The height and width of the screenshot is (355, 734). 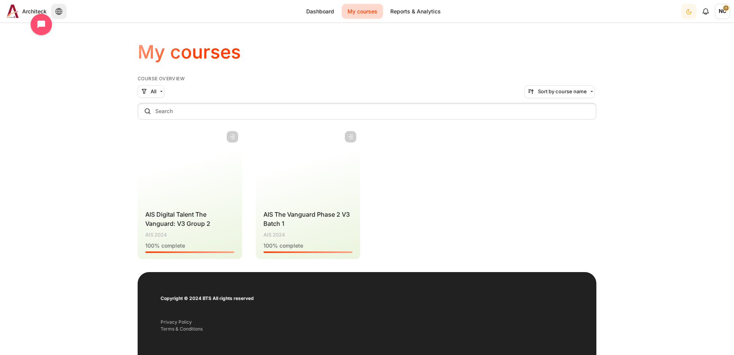 I want to click on span: AIS Digital Talent The Vanguard: V3 Group 2, so click(x=178, y=219).